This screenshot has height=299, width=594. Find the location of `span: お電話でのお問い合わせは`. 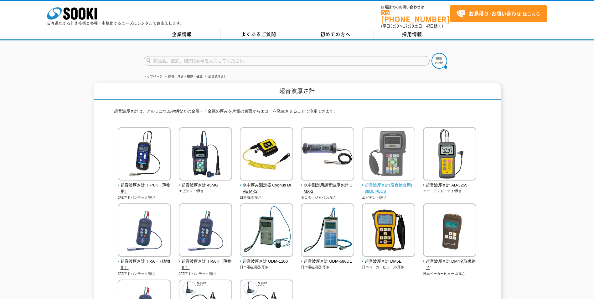

span: お電話でのお問い合わせは is located at coordinates (415, 7).